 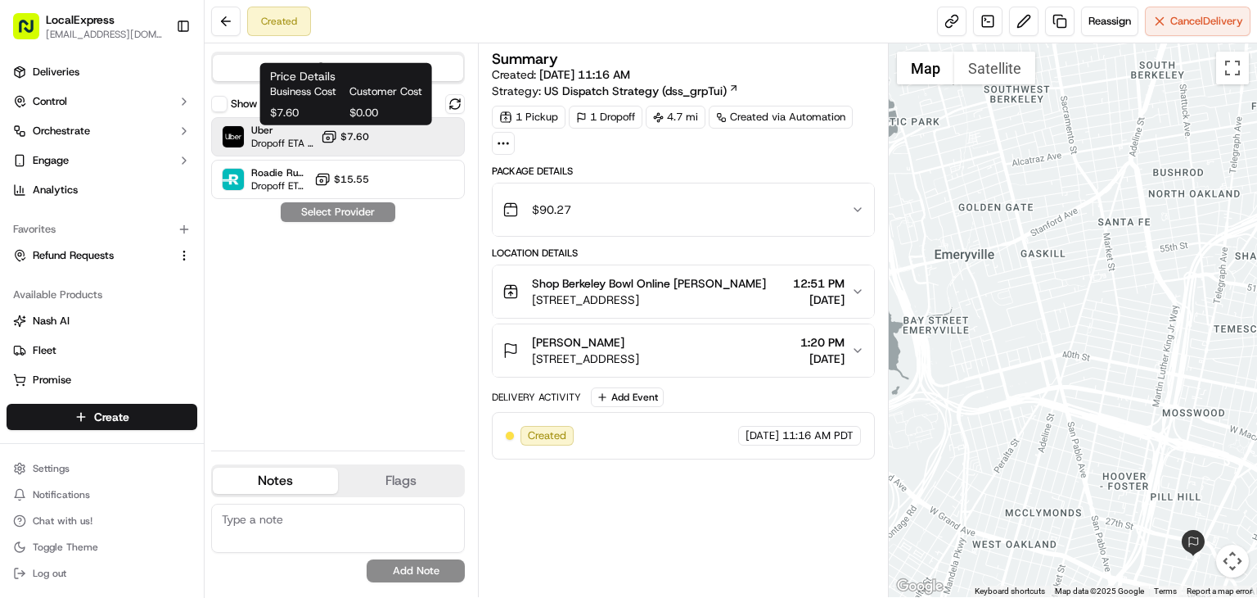 What do you see at coordinates (80, 20) in the screenshot?
I see `span: LocalExpress` at bounding box center [80, 20].